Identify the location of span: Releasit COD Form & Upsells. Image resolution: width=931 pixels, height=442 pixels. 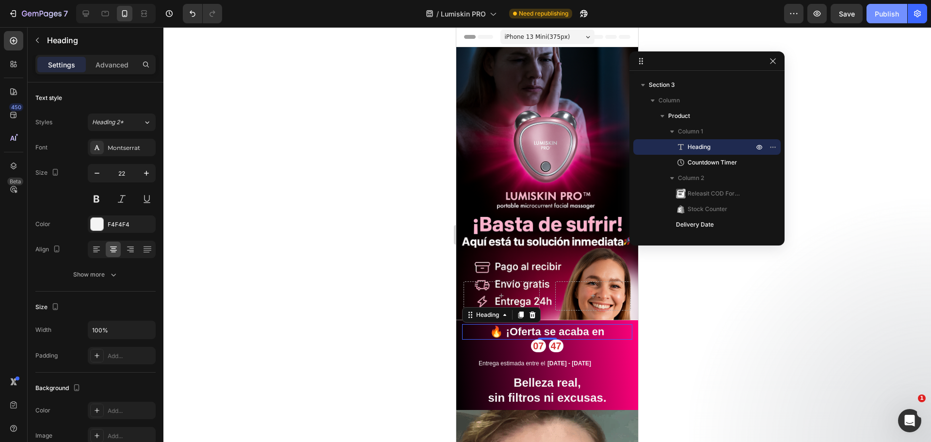
(716, 193).